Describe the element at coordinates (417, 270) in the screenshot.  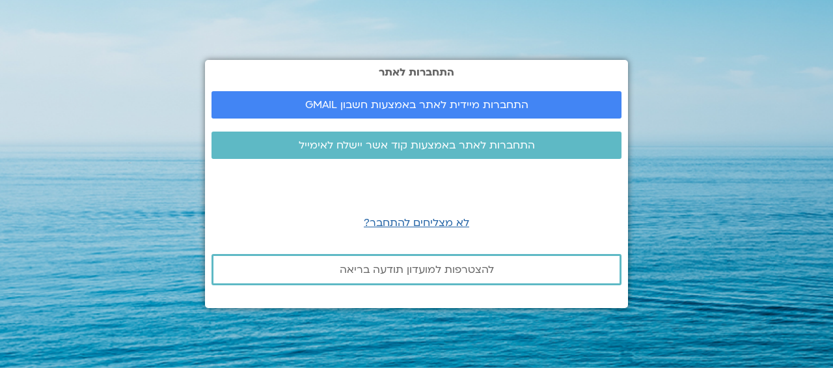
I see `a: להצטרפות למועדון תודעה בריאה` at that location.